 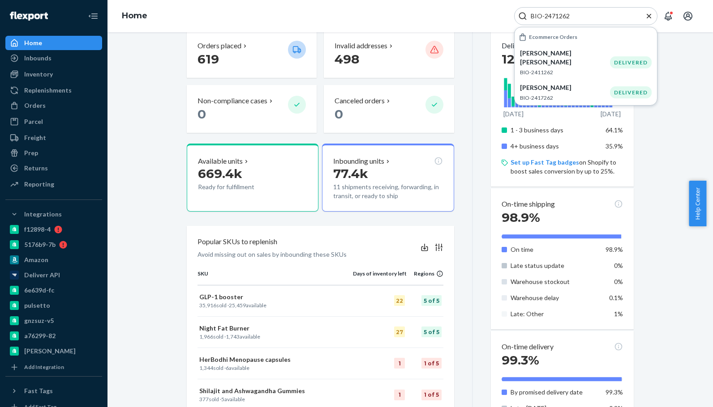 I want to click on a: gnzsuz-v5, so click(x=54, y=321).